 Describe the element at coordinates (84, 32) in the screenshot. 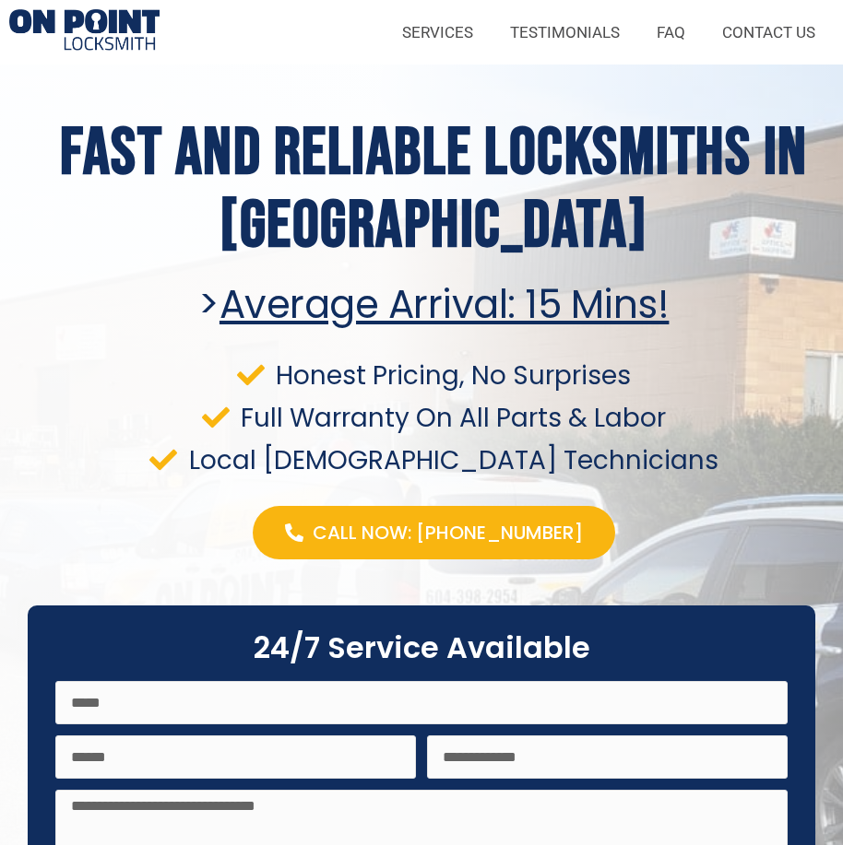

I see `img: Locksmiths Locations 1` at that location.